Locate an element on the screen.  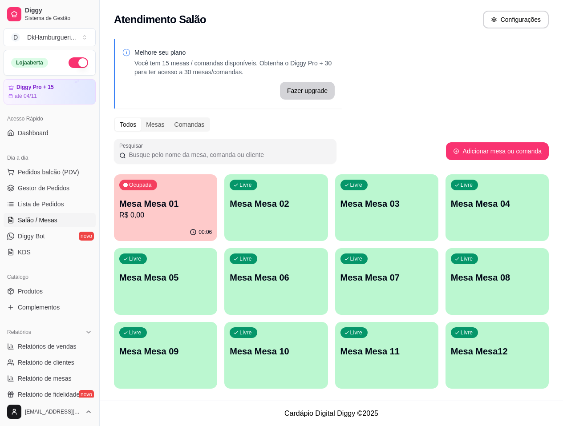
span: Relatório de mesas is located at coordinates (44, 379).